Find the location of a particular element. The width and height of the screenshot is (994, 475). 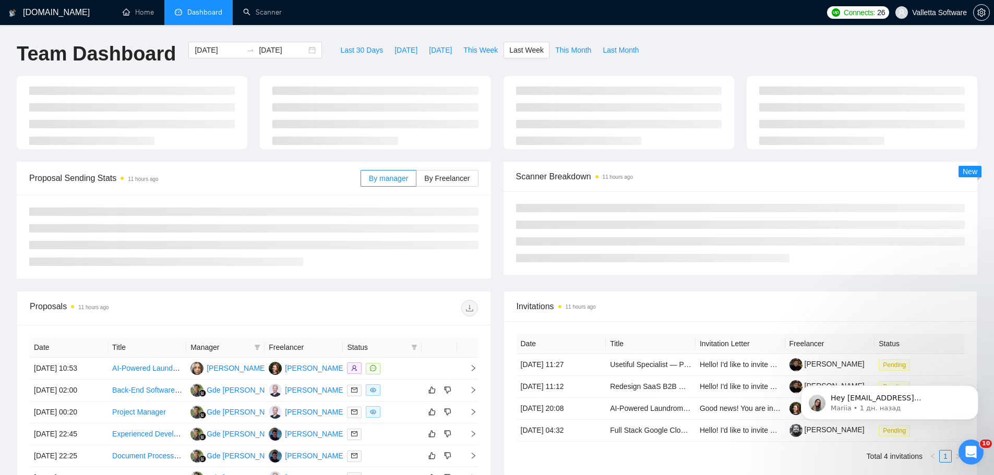

button: like is located at coordinates (432, 456).